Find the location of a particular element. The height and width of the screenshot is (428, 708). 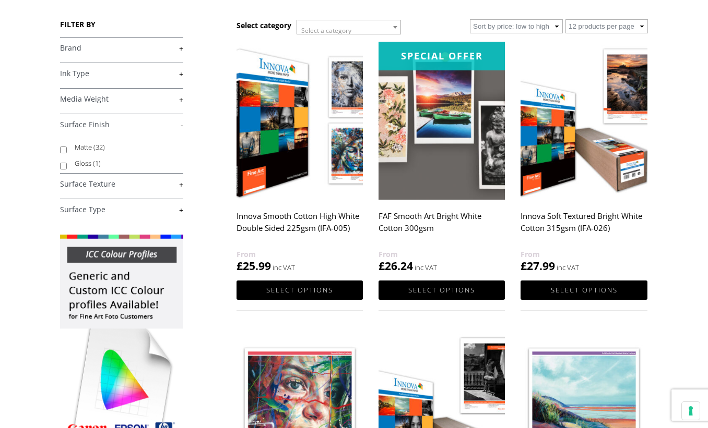

img: Innova Smooth Cotton High White Double Sided 225gsm (IFA-005) is located at coordinates (300, 121).